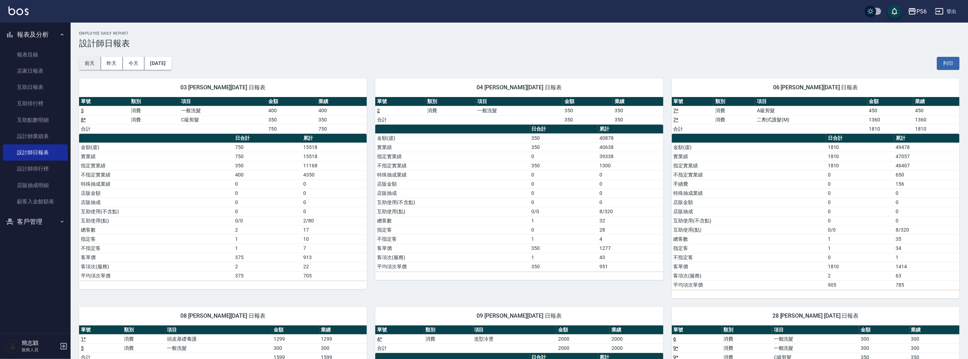  What do you see at coordinates (223, 120) in the screenshot?
I see `td: C級剪髮` at bounding box center [223, 120].